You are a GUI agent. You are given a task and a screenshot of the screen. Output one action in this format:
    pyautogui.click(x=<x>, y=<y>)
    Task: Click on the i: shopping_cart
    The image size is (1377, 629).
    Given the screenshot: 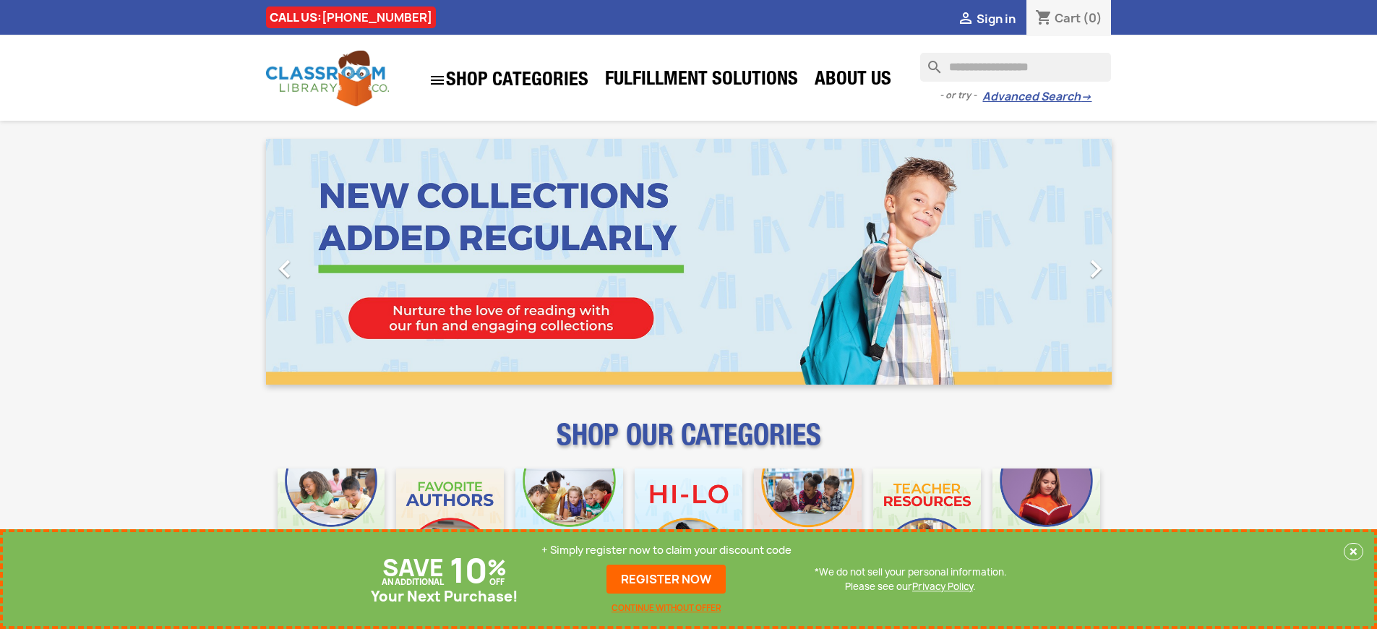 What is the action you would take?
    pyautogui.click(x=1043, y=19)
    